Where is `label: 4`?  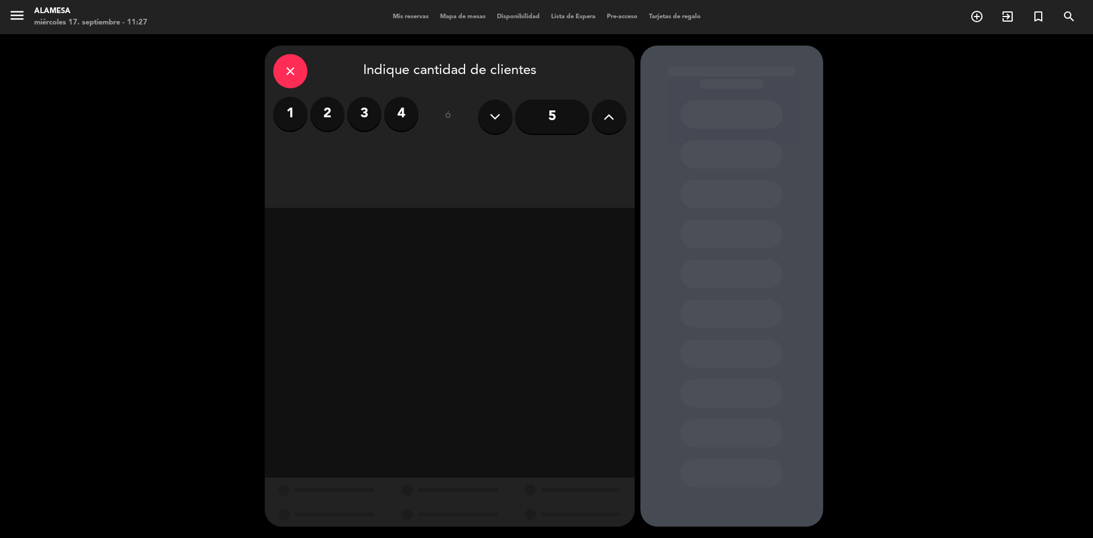
label: 4 is located at coordinates (401, 114).